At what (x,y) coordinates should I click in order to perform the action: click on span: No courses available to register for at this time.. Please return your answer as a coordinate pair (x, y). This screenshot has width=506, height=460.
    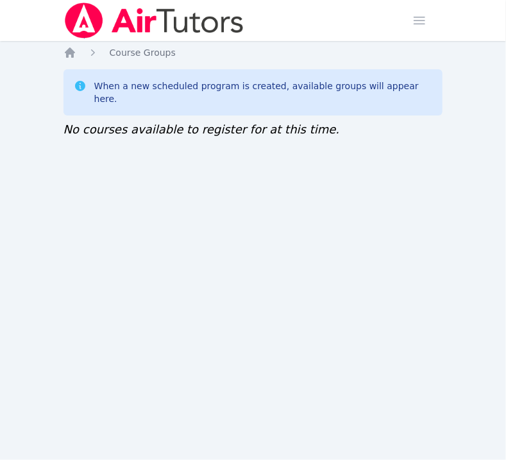
    Looking at the image, I should click on (201, 129).